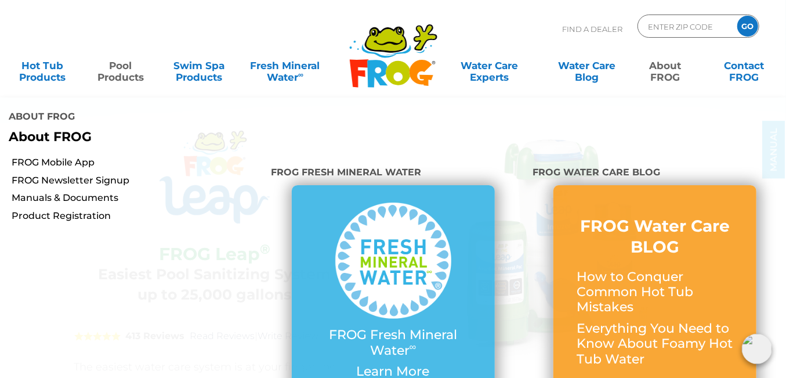 The image size is (786, 378). What do you see at coordinates (744, 66) in the screenshot?
I see `a: ContactFROG` at bounding box center [744, 66].